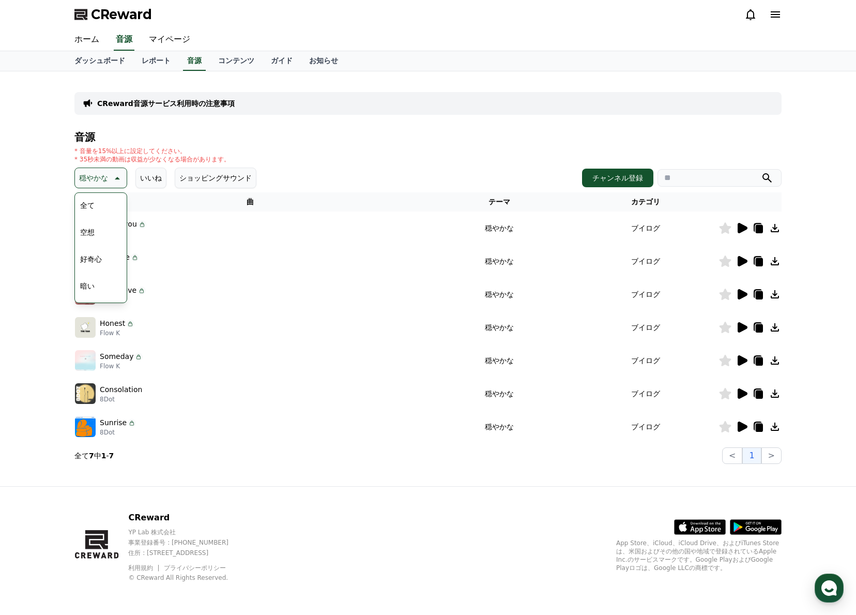 The width and height of the screenshot is (856, 615). I want to click on h4: 音源, so click(428, 137).